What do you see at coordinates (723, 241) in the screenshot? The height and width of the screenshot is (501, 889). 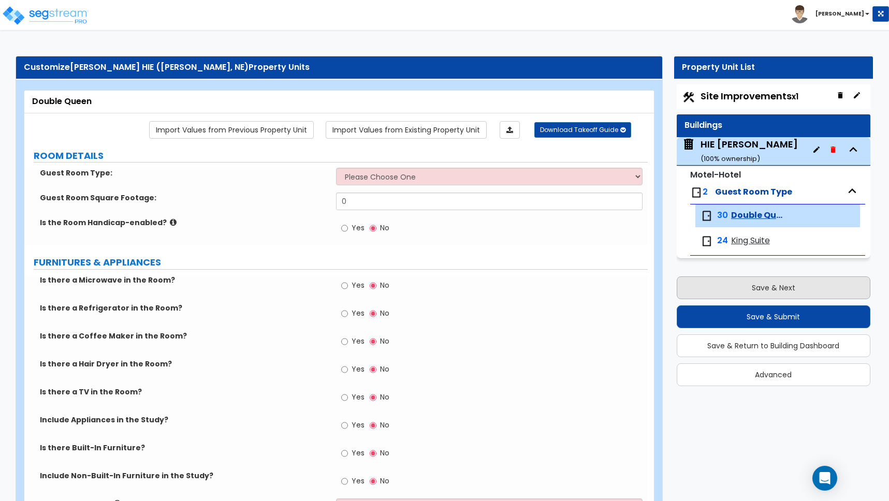 I see `span: 24` at bounding box center [723, 241].